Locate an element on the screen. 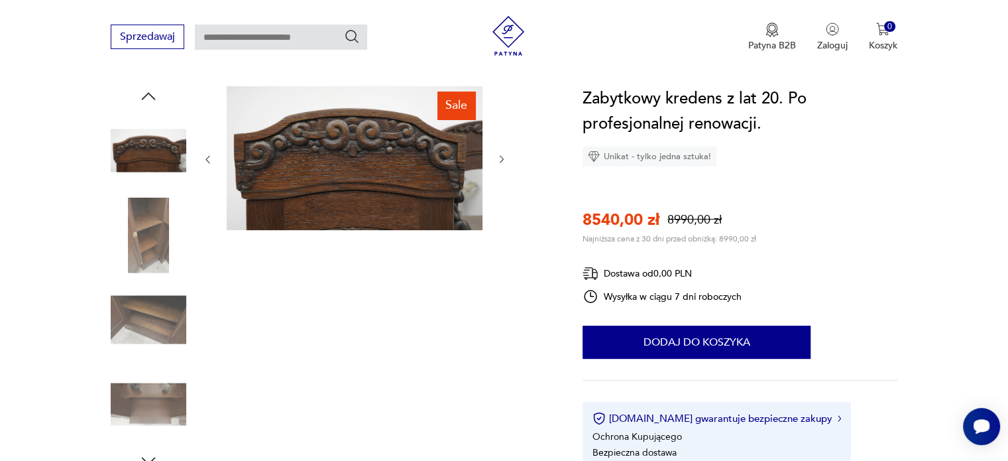 Image resolution: width=1008 pixels, height=461 pixels. button: Szukaj is located at coordinates (352, 36).